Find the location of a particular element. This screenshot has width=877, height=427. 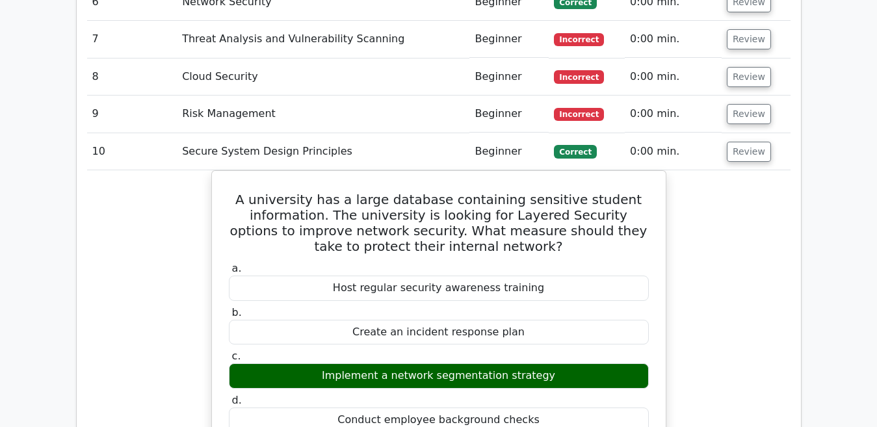

span: Correct is located at coordinates (575, 151).